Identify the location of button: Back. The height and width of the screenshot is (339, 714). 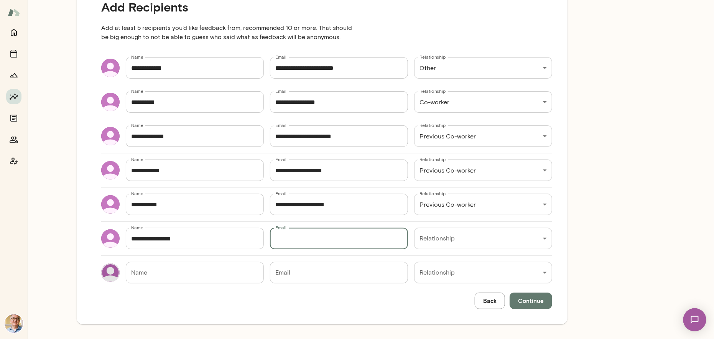
(490, 301).